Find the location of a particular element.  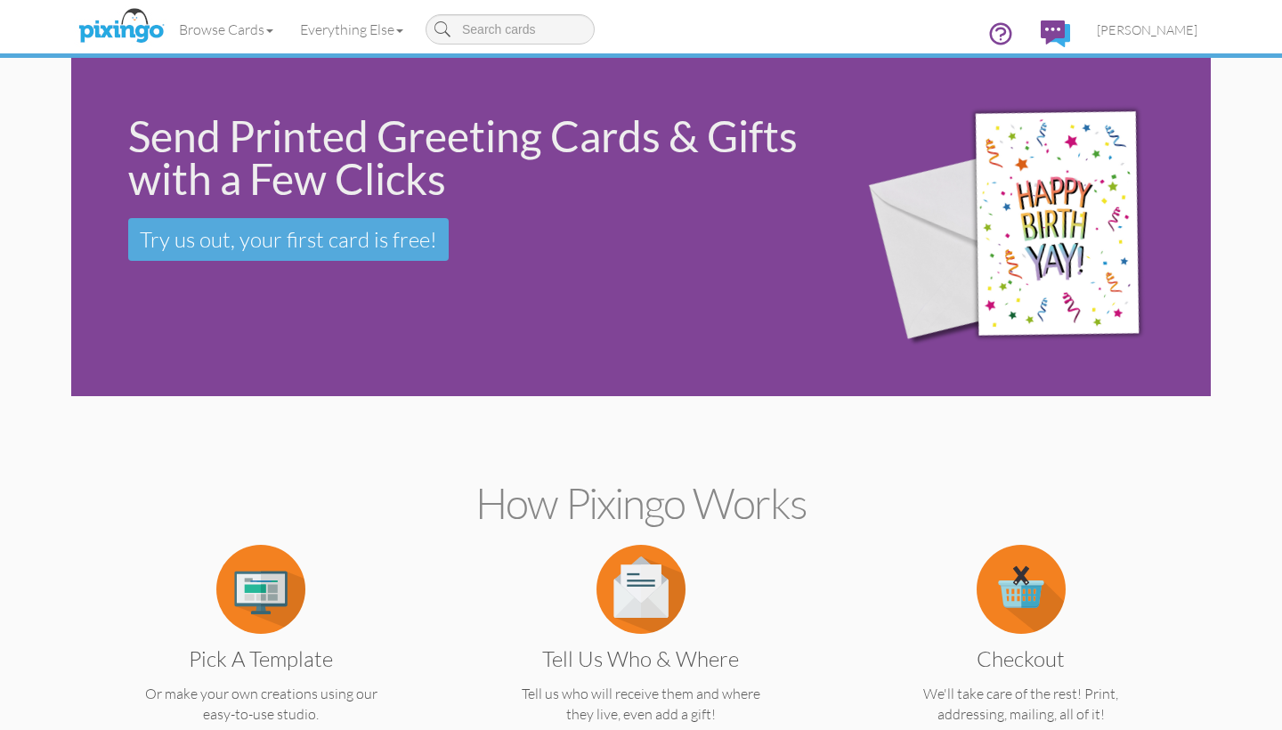

h2: How Pixingo works is located at coordinates (641, 503).